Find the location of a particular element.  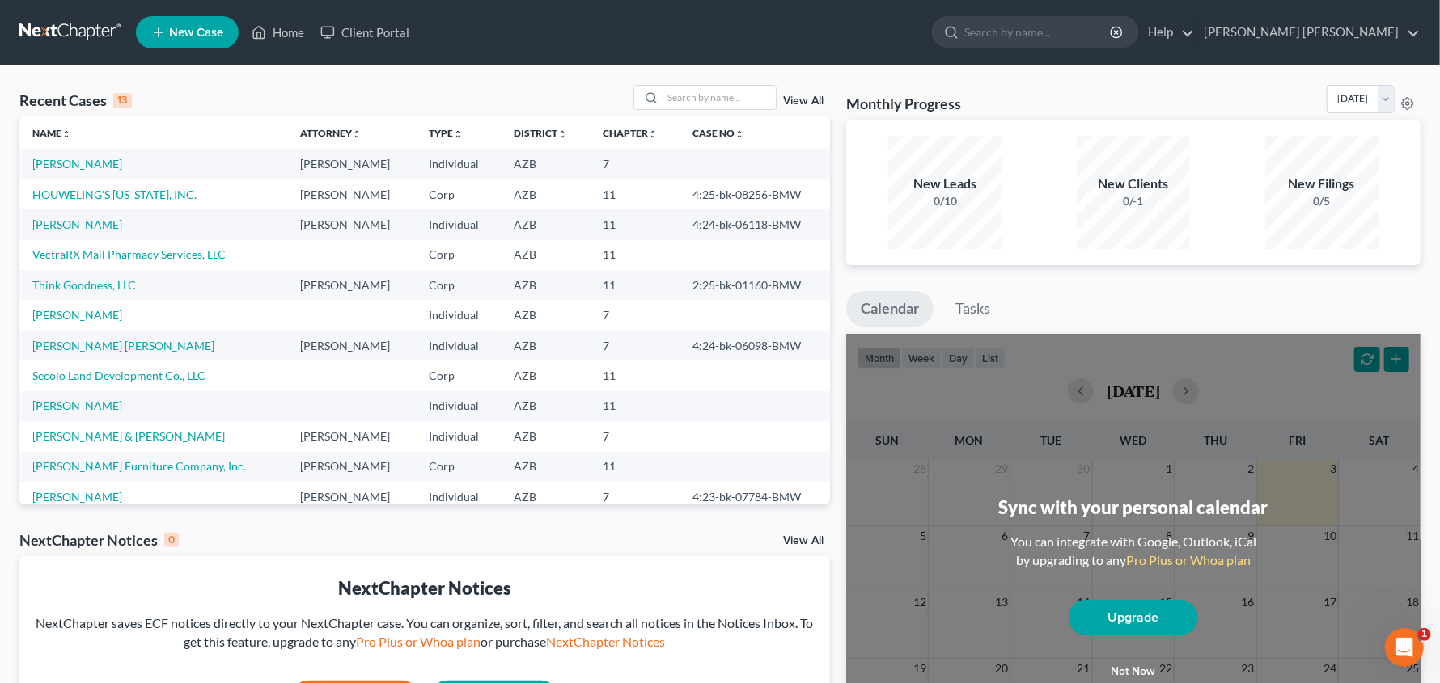

a: VectraRX Mail Pharmacy Services, LLC is located at coordinates (129, 254).